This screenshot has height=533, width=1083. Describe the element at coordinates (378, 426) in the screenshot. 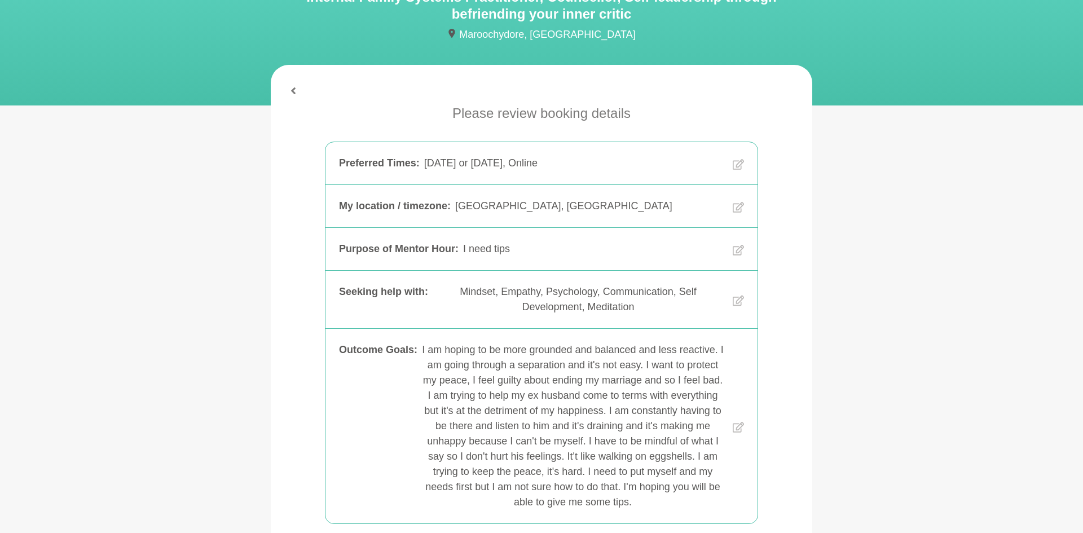

I see `div: Outcome Goals :` at that location.